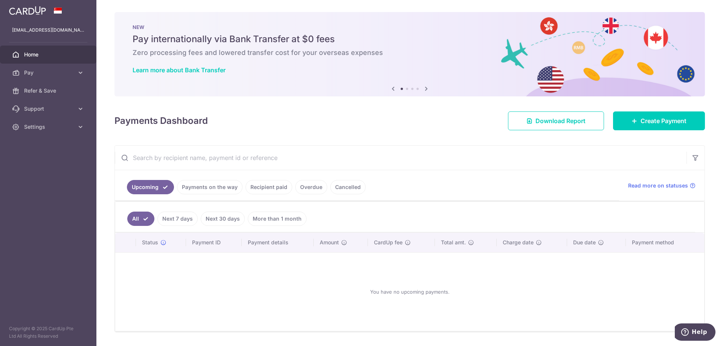 The image size is (723, 346). Describe the element at coordinates (150, 187) in the screenshot. I see `a: Upcoming` at that location.